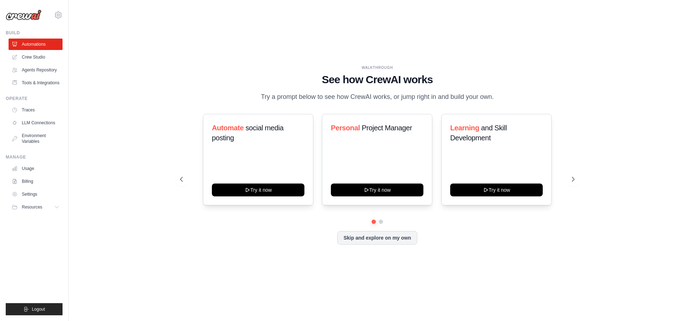 This screenshot has height=321, width=686. What do you see at coordinates (35, 207) in the screenshot?
I see `button: Resources` at bounding box center [35, 207].